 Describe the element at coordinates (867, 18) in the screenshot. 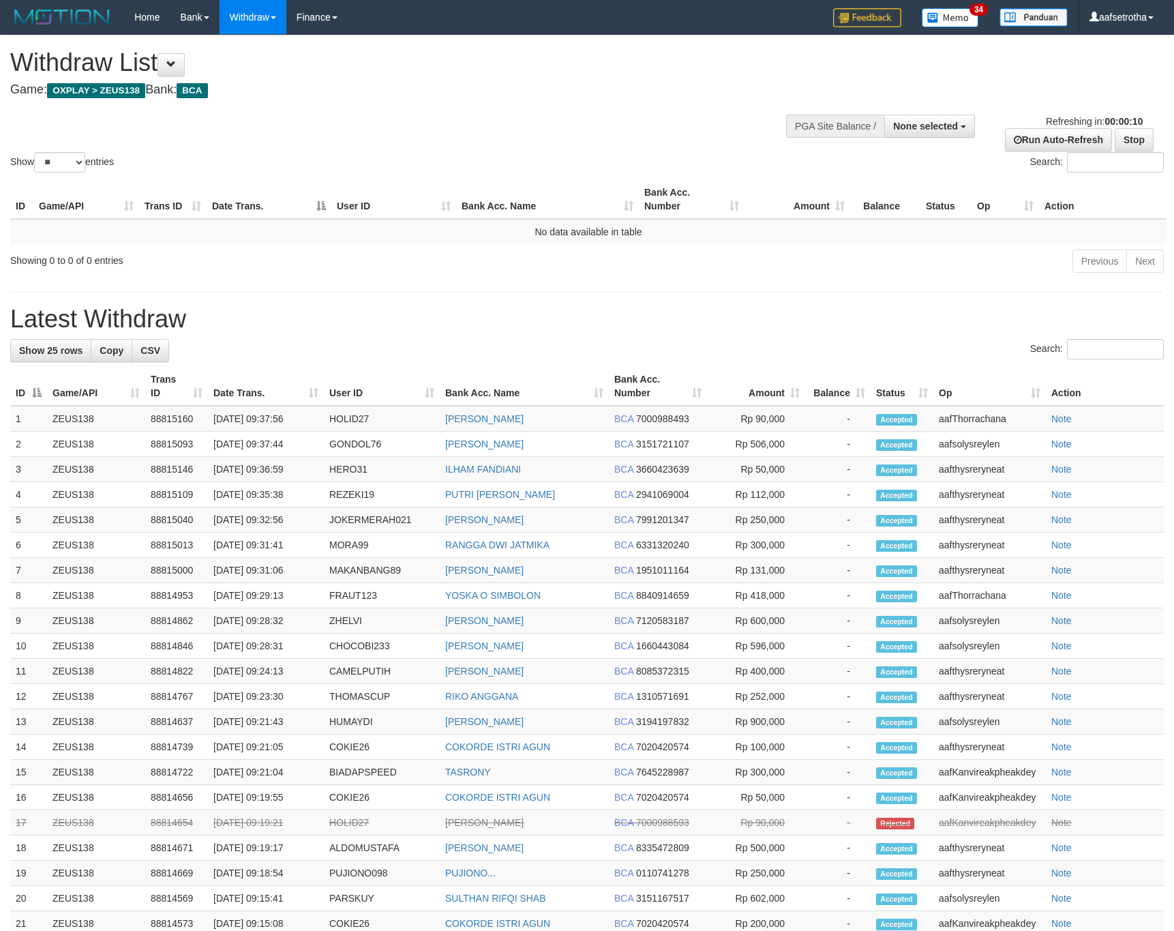

I see `img: Feedback.jpg` at that location.